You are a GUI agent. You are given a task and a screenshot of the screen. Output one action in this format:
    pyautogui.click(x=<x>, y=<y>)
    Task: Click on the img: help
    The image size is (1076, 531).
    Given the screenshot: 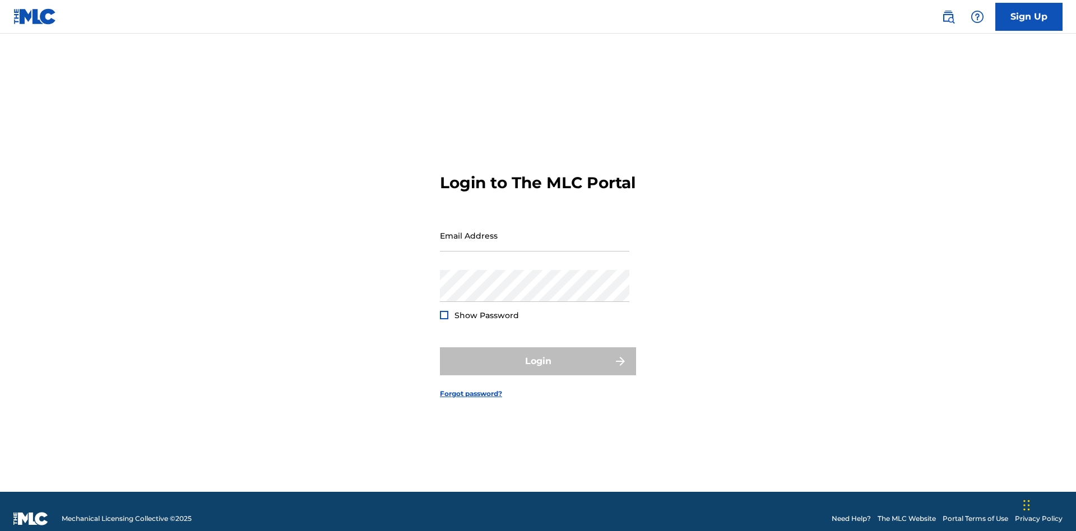 What is the action you would take?
    pyautogui.click(x=977, y=17)
    